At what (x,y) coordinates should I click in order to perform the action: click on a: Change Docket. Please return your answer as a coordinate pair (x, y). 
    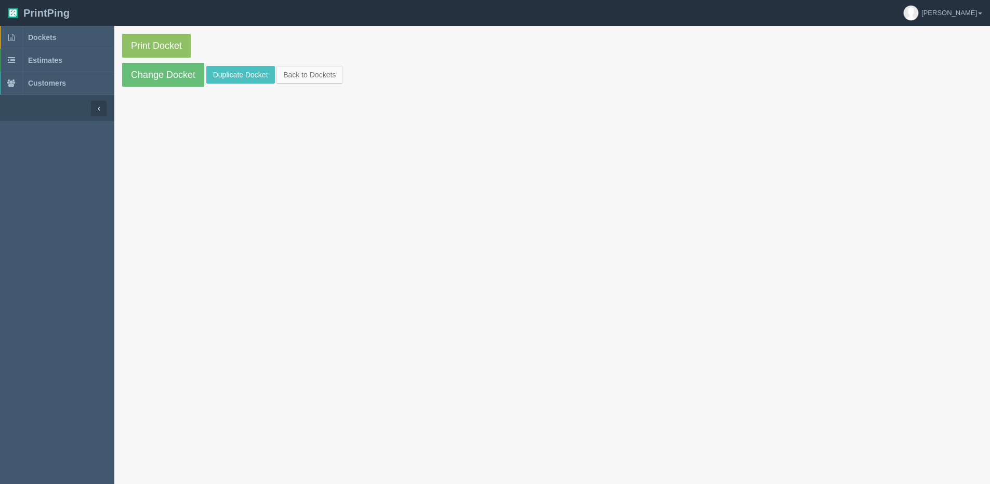
    Looking at the image, I should click on (163, 75).